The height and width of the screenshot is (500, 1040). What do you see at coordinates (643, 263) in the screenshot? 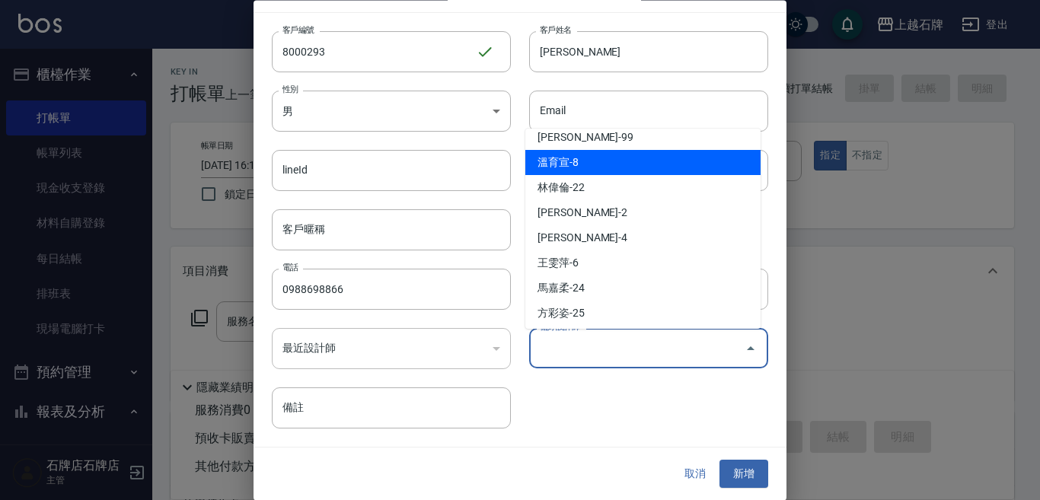
I see `li: 王雯萍-6` at bounding box center [643, 263].